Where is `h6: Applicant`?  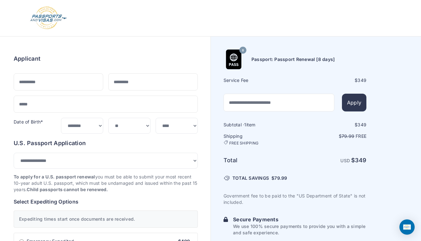
h6: Applicant is located at coordinates (27, 59).